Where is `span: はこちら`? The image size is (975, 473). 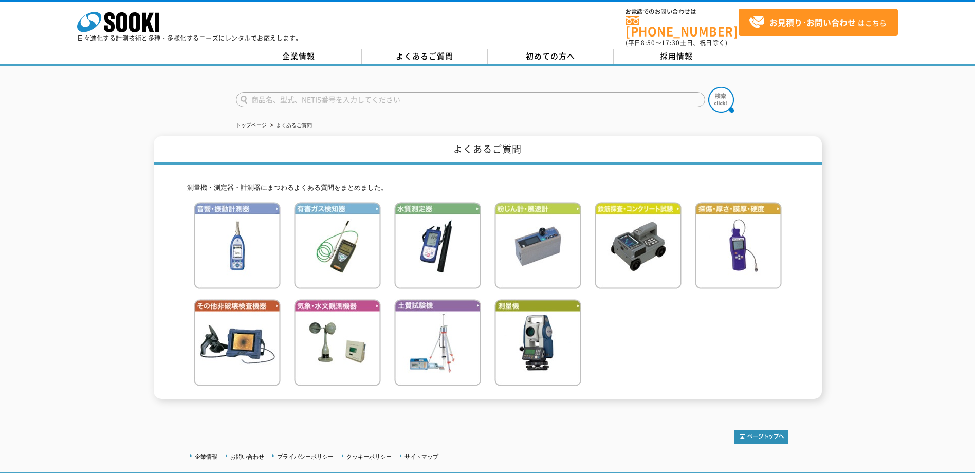 span: はこちら is located at coordinates (818, 23).